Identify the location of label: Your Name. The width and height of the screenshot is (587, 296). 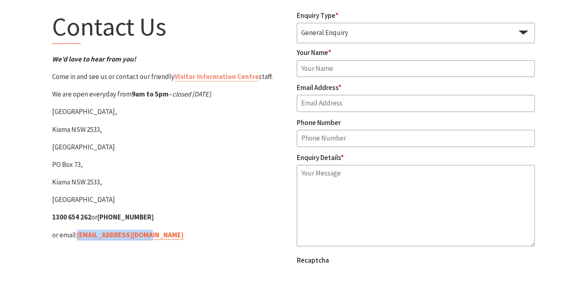
(314, 53).